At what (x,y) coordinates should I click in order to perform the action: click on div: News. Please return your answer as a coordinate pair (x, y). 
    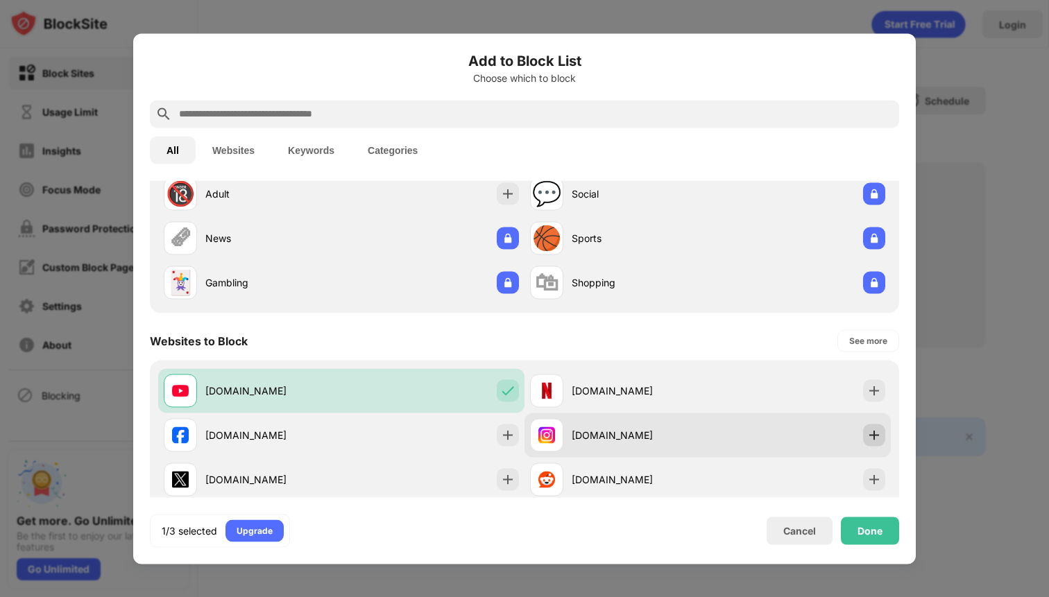
    Looking at the image, I should click on (273, 238).